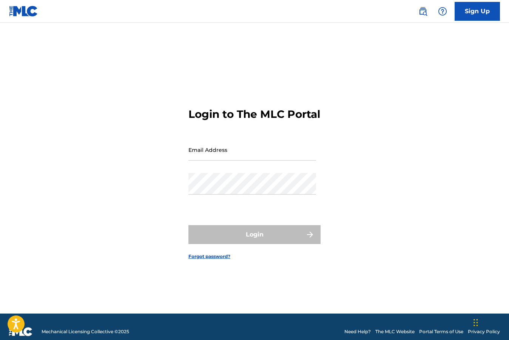 Image resolution: width=509 pixels, height=340 pixels. I want to click on a: The MLC Website, so click(395, 332).